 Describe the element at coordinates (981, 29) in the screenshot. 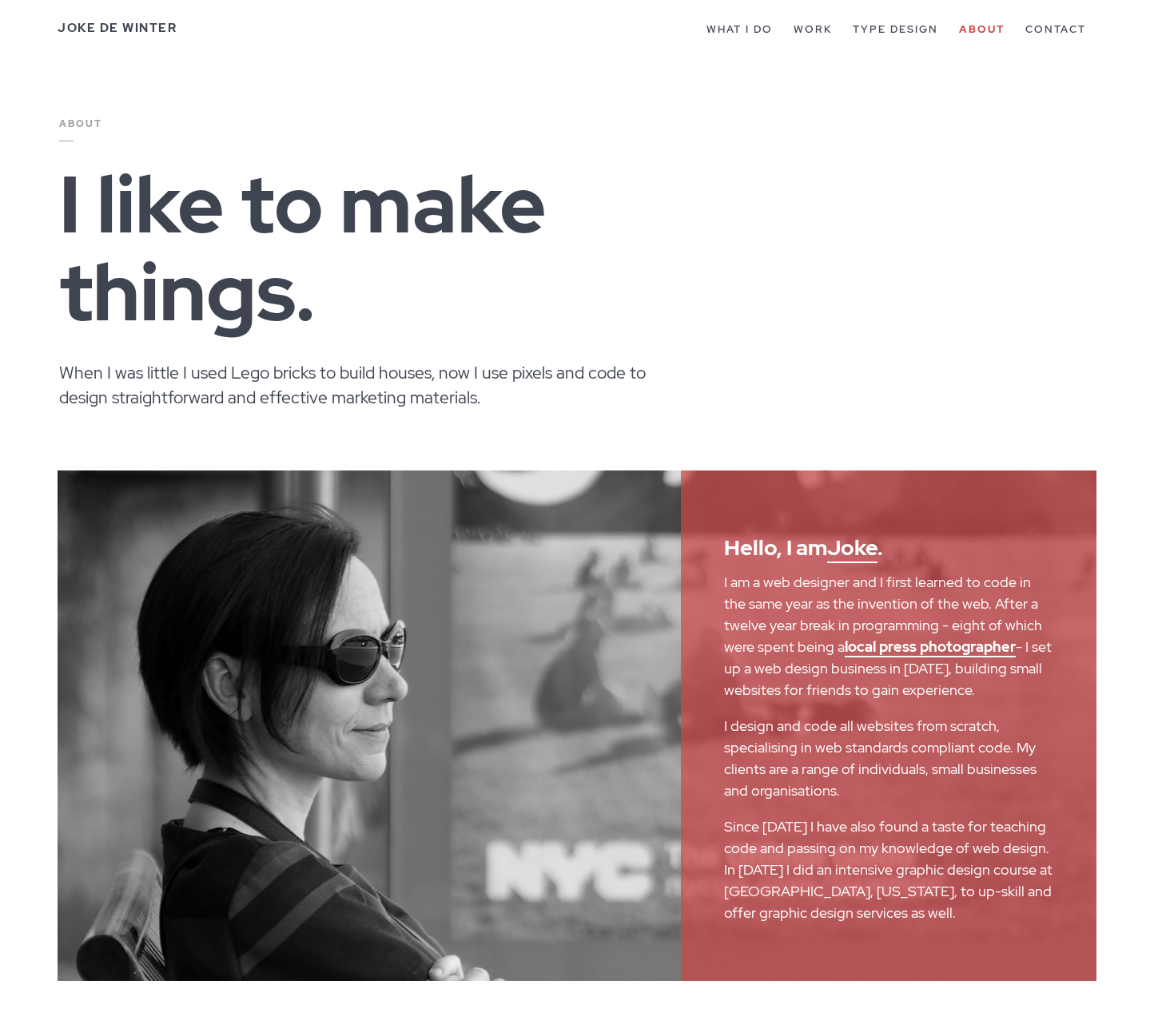

I see `a: About` at that location.